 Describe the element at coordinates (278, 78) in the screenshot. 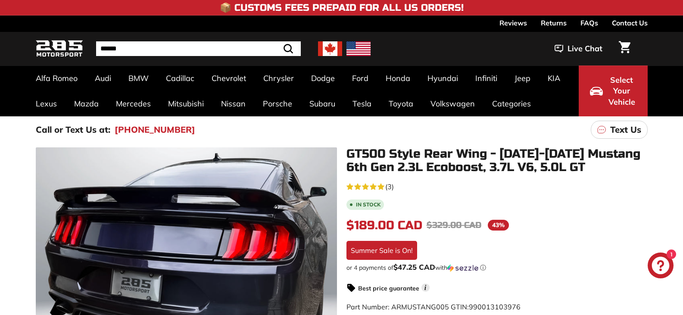

I see `a: Chrysler` at that location.